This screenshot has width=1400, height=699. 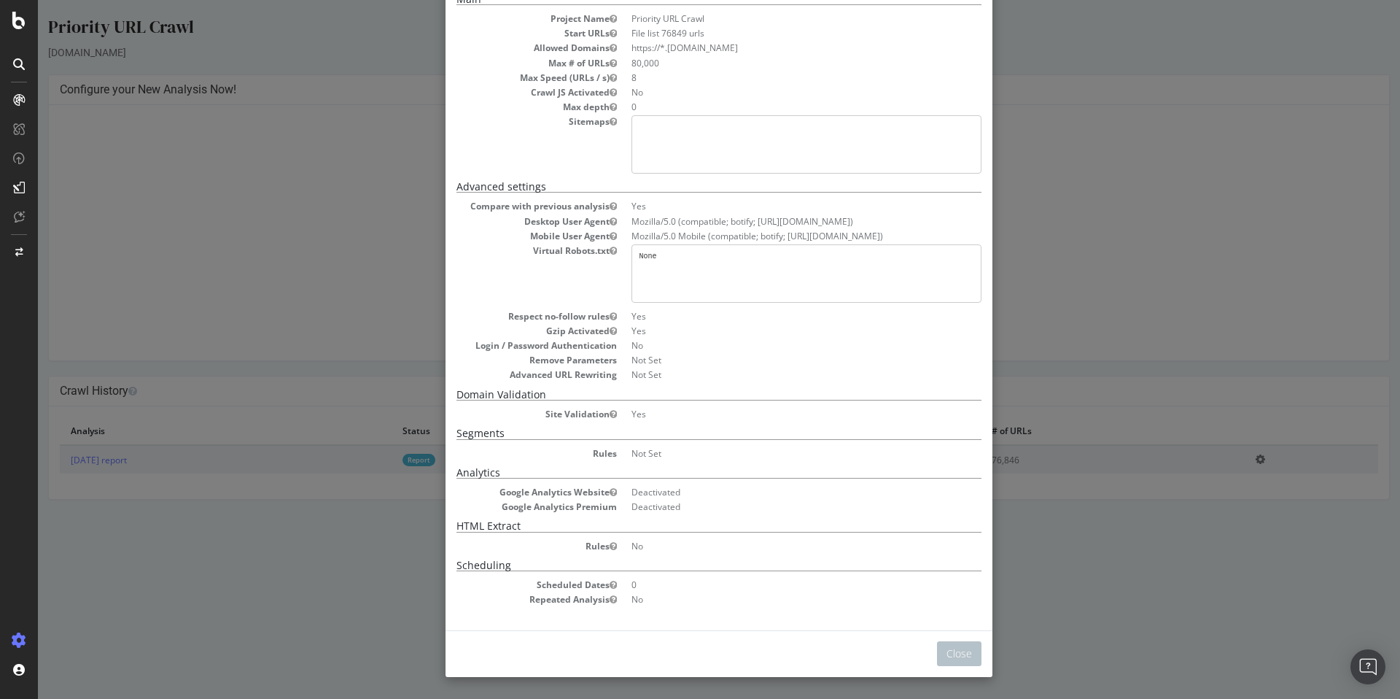 I want to click on dt: Advanced URL Rewriting, so click(x=499, y=374).